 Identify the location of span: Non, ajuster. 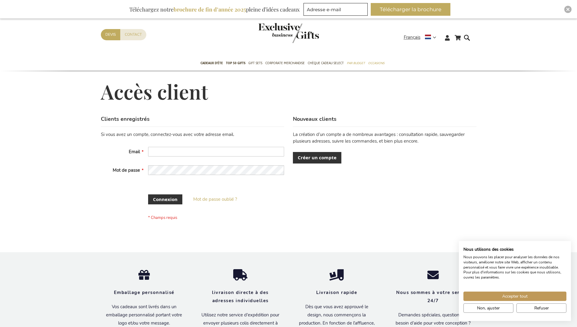
(488, 308).